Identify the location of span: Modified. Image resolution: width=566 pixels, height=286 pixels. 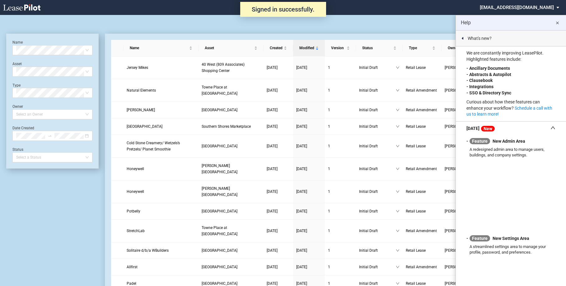
(307, 48).